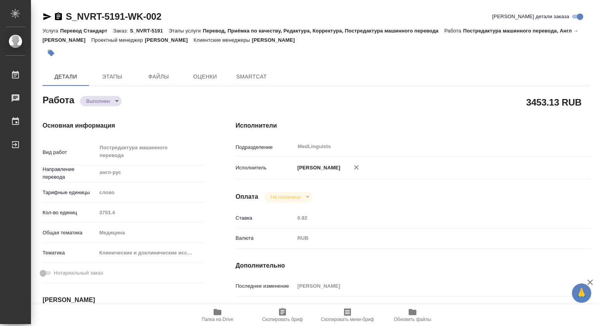 The width and height of the screenshot is (599, 326). What do you see at coordinates (124, 126) in the screenshot?
I see `h4: Основная информация` at bounding box center [124, 126].